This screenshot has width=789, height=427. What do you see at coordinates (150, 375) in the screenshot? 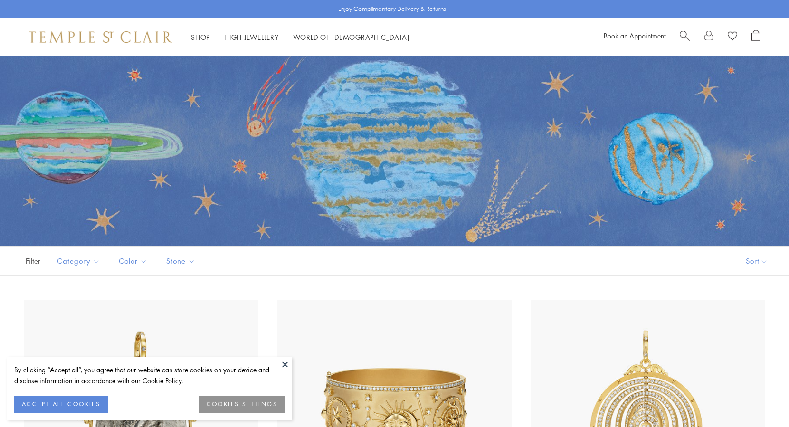
I see `div: By clicking “Accept all”, you agree that our website can store cookies on your device and disclos...` at bounding box center [150, 375].